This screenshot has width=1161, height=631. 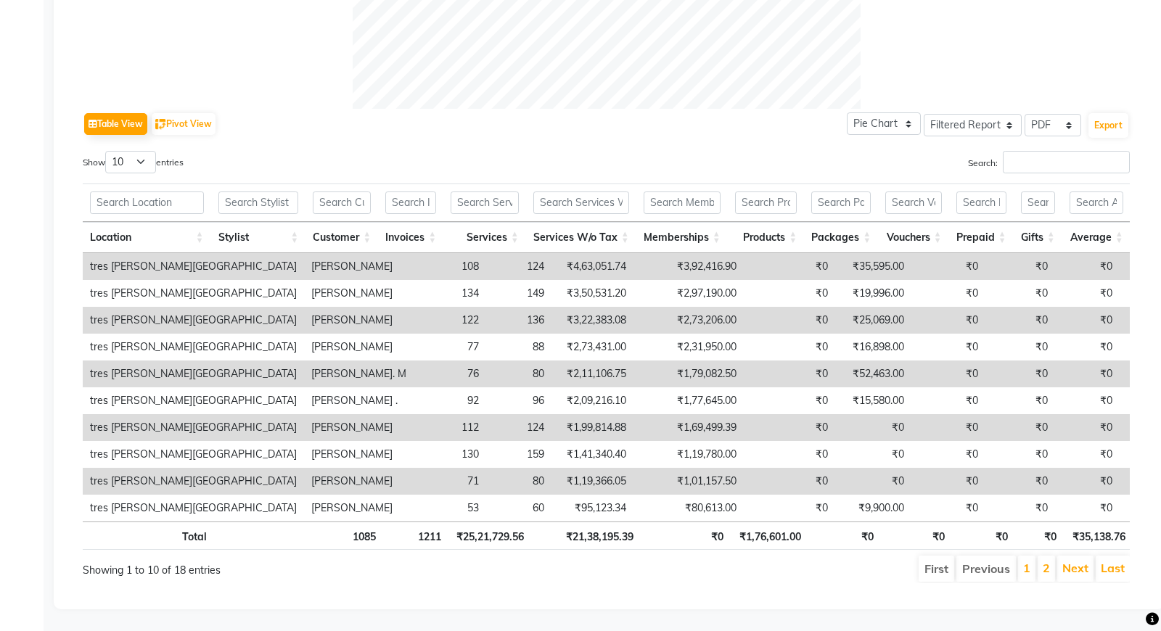 What do you see at coordinates (1046, 568) in the screenshot?
I see `a: 2` at bounding box center [1046, 568].